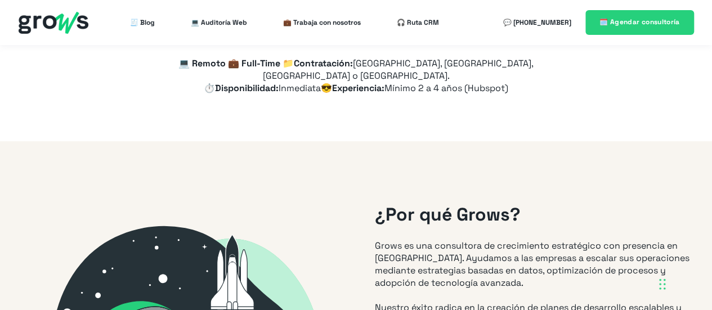 This screenshot has height=310, width=712. What do you see at coordinates (142, 23) in the screenshot?
I see `a: 🧾 Blog` at bounding box center [142, 23].